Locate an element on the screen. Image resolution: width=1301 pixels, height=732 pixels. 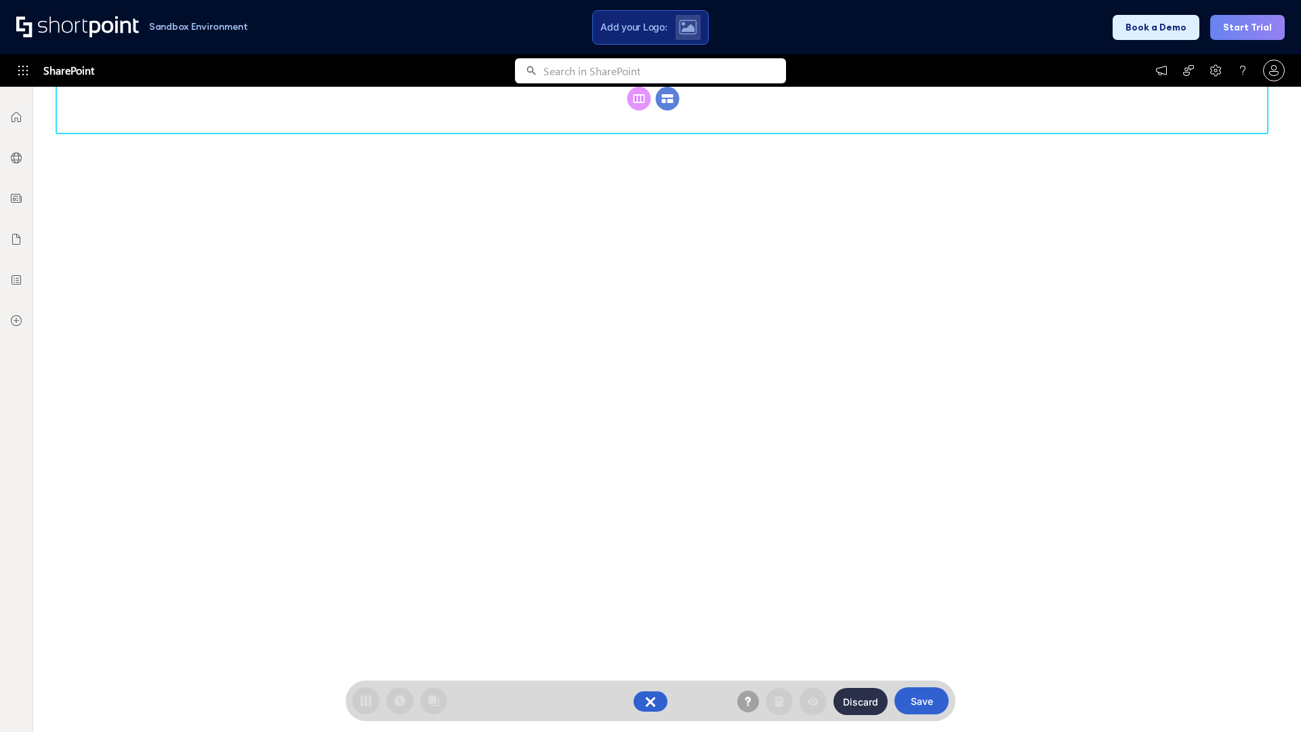
button: Start Trial is located at coordinates (1248, 27).